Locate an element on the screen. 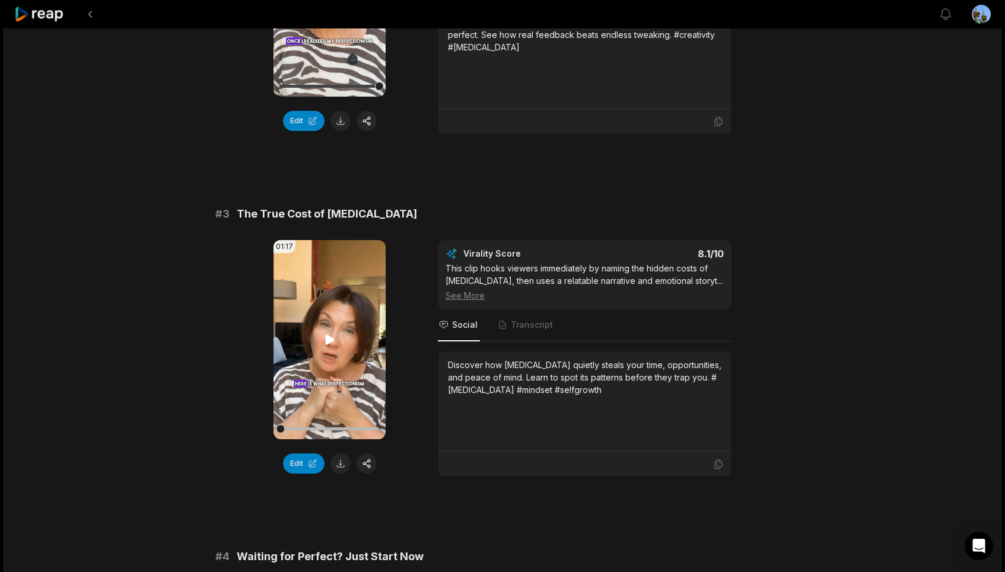 The image size is (1005, 572). span: # 3 is located at coordinates (222, 214).